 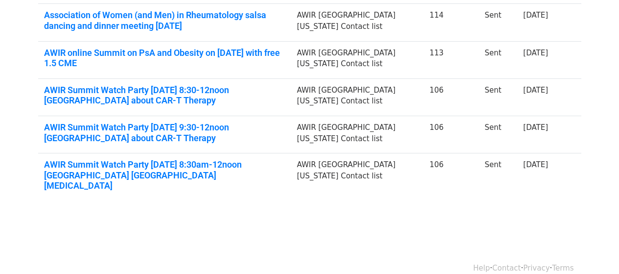 What do you see at coordinates (536, 268) in the screenshot?
I see `a: Privacy` at bounding box center [536, 268].